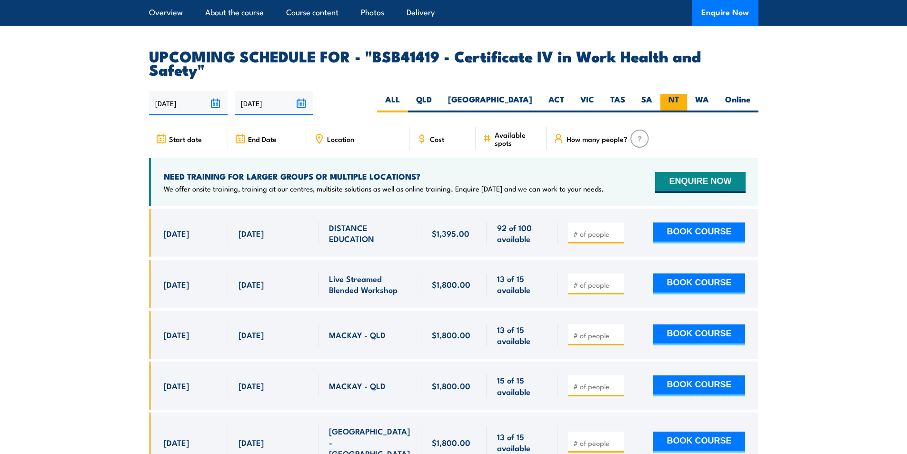  What do you see at coordinates (587, 103) in the screenshot?
I see `label: VIC` at bounding box center [587, 103].